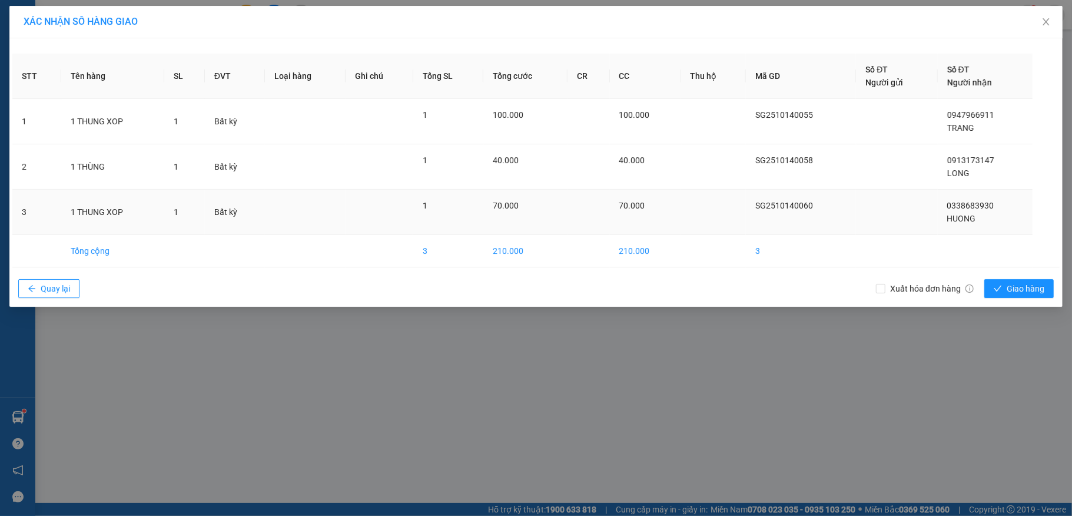 The image size is (1072, 516). What do you see at coordinates (32, 289) in the screenshot?
I see `span: arrow-left` at bounding box center [32, 289].